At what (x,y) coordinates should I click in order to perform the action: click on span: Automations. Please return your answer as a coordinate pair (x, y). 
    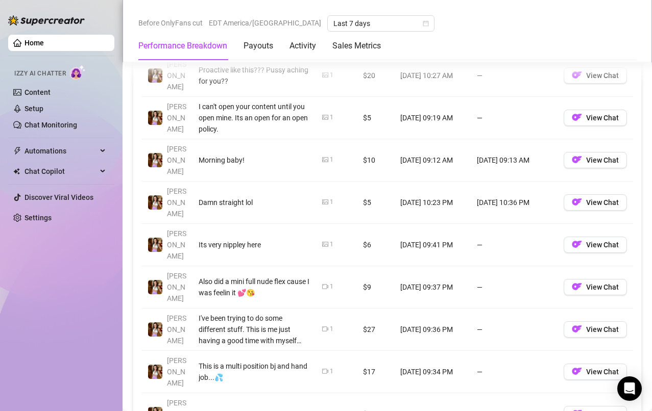
    Looking at the image, I should click on (61, 151).